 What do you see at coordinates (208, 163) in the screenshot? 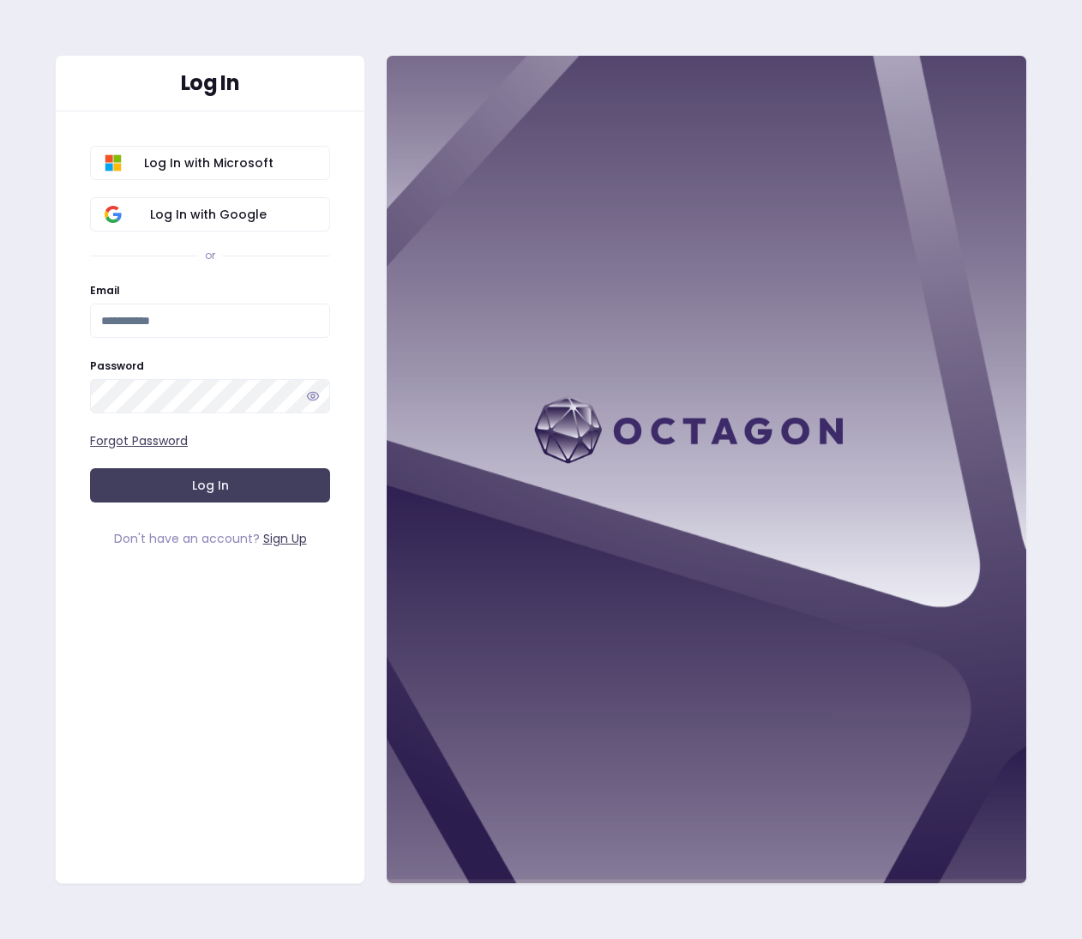
I see `span: Log In with Microsoft` at bounding box center [208, 163].